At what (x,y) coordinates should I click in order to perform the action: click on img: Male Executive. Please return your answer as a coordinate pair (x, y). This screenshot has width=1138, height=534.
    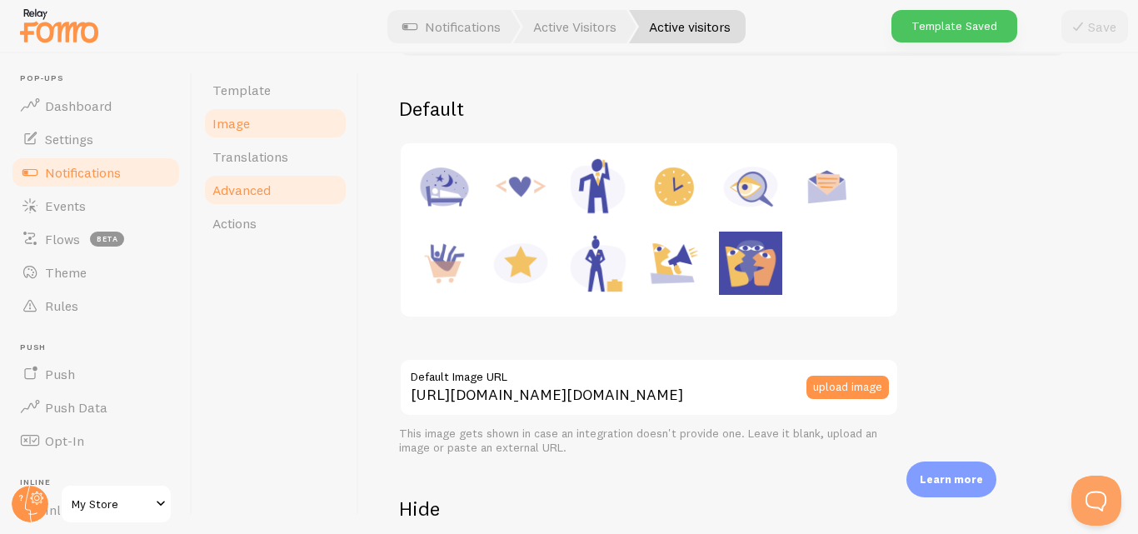
    Looking at the image, I should click on (597, 187).